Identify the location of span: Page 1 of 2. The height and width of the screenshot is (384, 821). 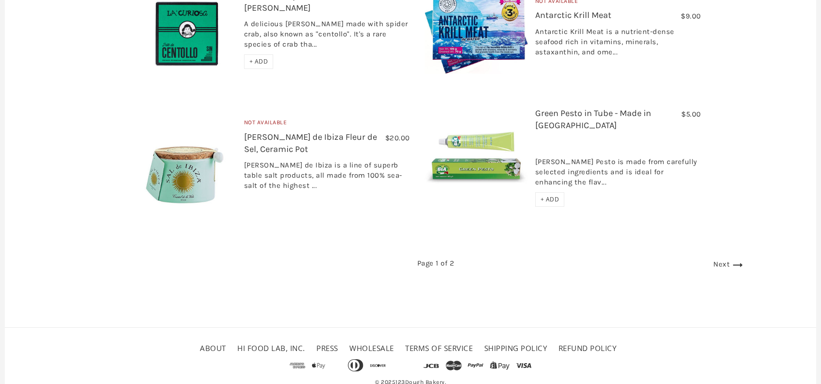
(436, 263).